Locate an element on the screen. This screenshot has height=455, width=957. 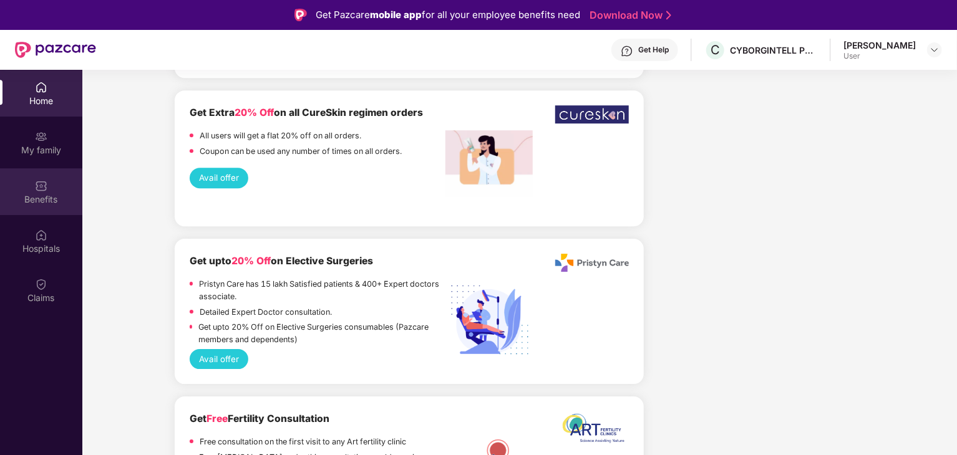
img: Pristyn_Care_Logo%20(1).png is located at coordinates (591, 263).